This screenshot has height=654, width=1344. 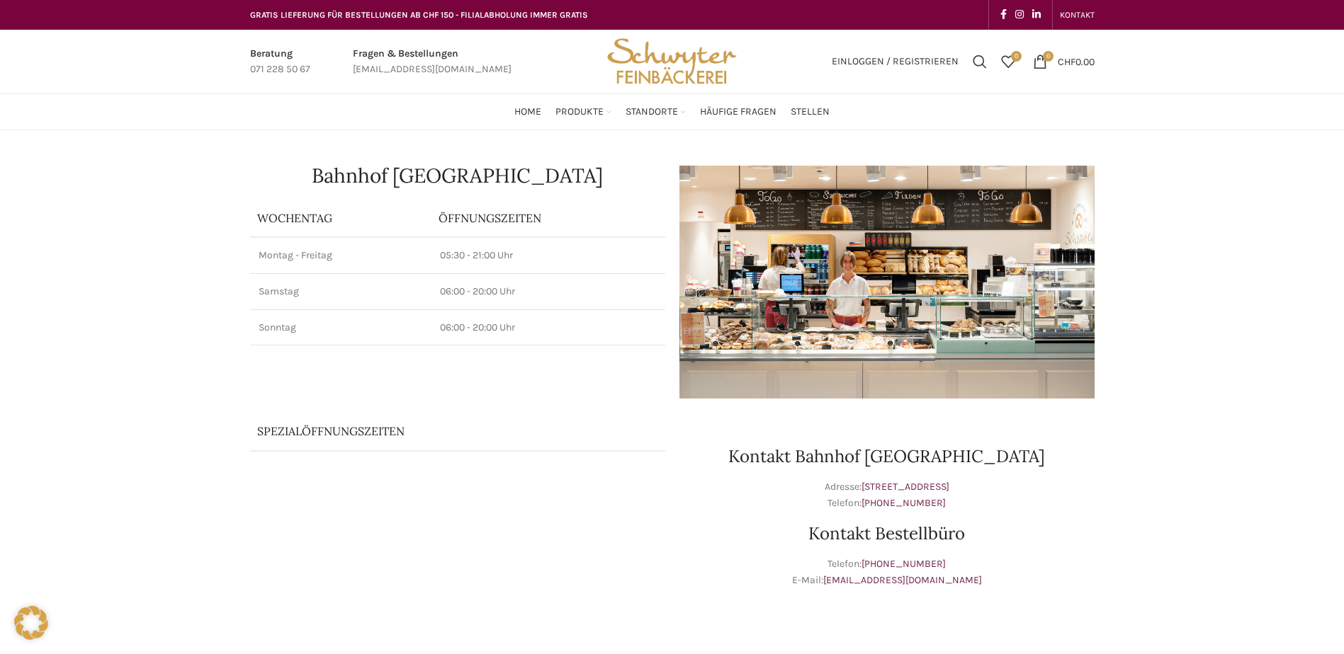 What do you see at coordinates (548, 218) in the screenshot?
I see `p: ÖFFNUNGSZEITEN` at bounding box center [548, 218].